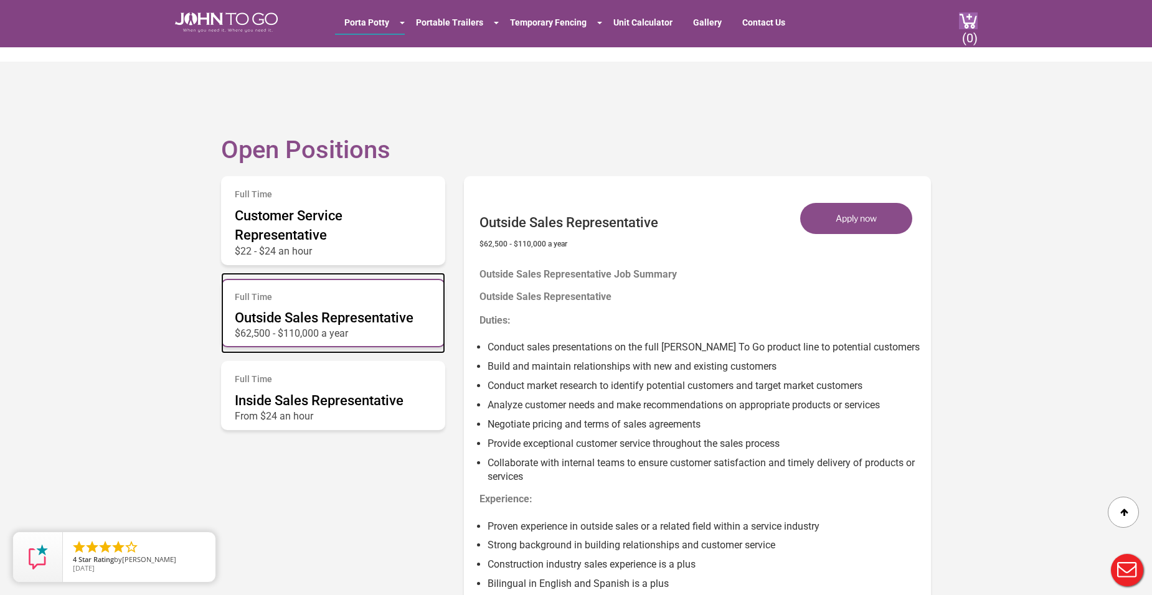 This screenshot has height=595, width=1152. What do you see at coordinates (548, 22) in the screenshot?
I see `a: Temporary Fencing` at bounding box center [548, 22].